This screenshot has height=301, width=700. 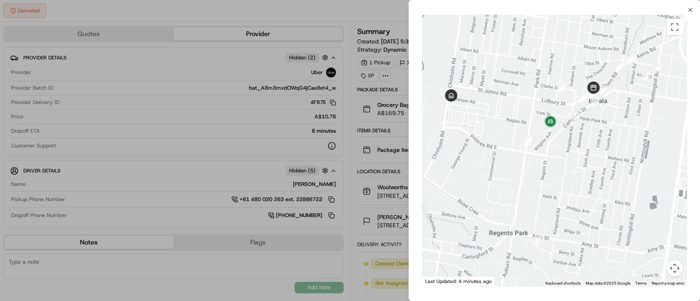 I want to click on a: Terms, so click(x=641, y=283).